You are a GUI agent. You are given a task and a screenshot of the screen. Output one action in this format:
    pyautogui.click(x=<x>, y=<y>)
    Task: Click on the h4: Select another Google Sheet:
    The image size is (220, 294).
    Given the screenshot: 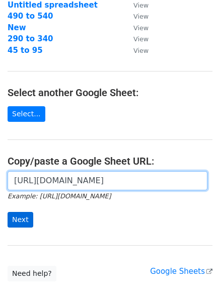 What is the action you would take?
    pyautogui.click(x=110, y=93)
    